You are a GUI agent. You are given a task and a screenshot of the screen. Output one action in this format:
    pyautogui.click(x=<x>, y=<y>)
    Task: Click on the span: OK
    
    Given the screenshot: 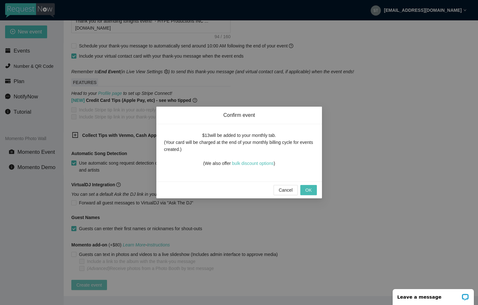 What is the action you would take?
    pyautogui.click(x=308, y=190)
    